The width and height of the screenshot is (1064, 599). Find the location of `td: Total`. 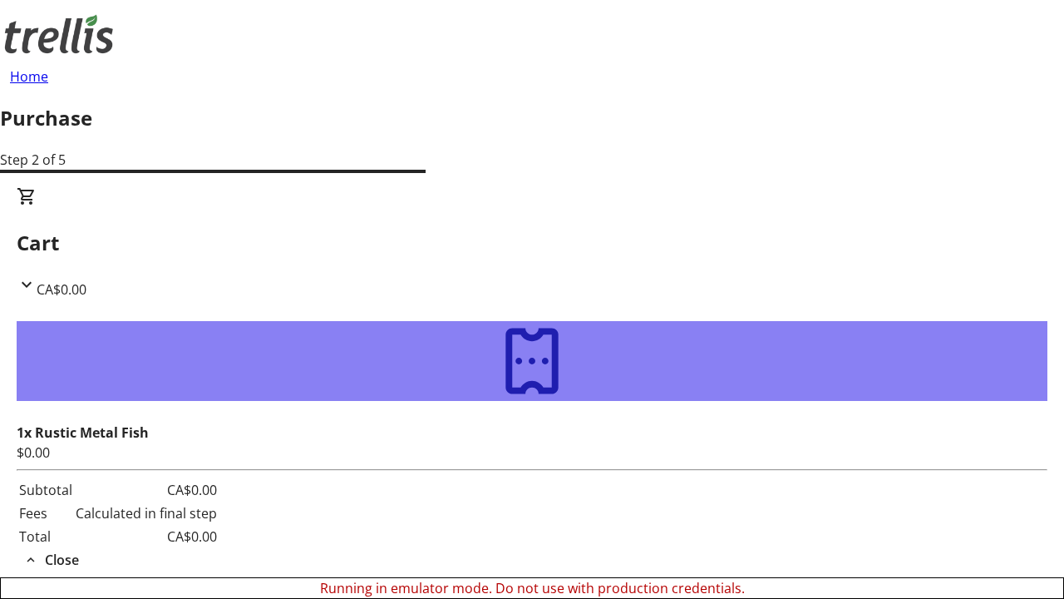

td: Total is located at coordinates (46, 536).